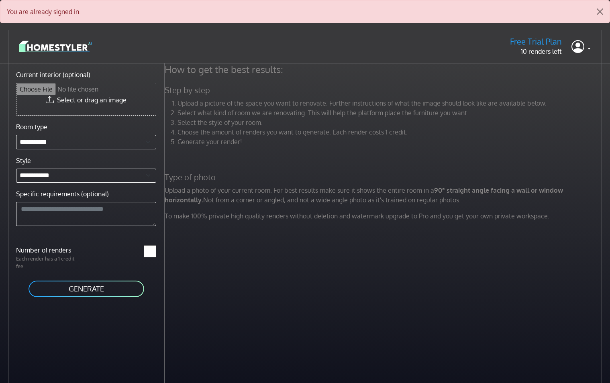 The width and height of the screenshot is (610, 383). What do you see at coordinates (391, 103) in the screenshot?
I see `li: Upload a picture of the space you want to renovate. Further instructions of what the image should...` at bounding box center [391, 103].